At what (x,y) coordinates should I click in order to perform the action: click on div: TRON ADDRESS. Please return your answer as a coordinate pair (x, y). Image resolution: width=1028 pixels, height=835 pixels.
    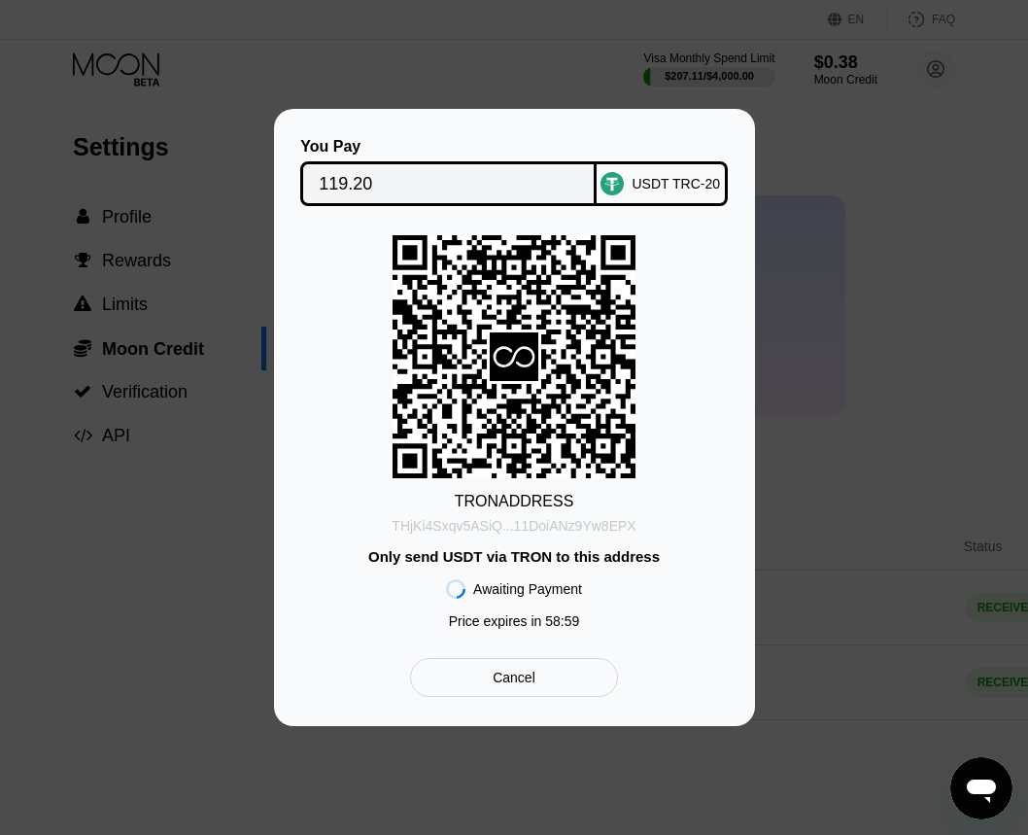
    Looking at the image, I should click on (514, 501).